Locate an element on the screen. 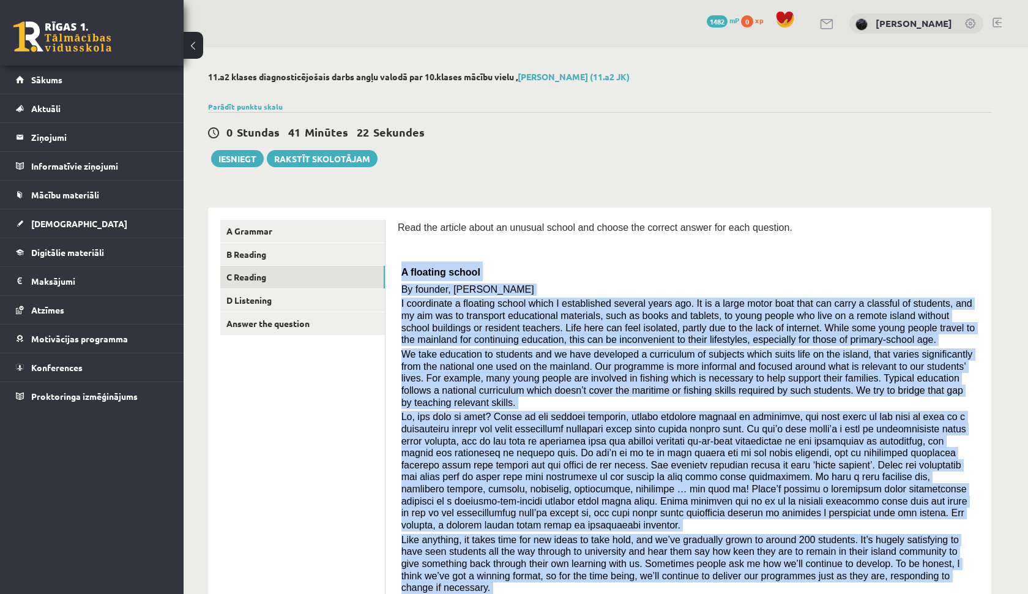 This screenshot has width=1028, height=594. span: mP is located at coordinates (734, 20).